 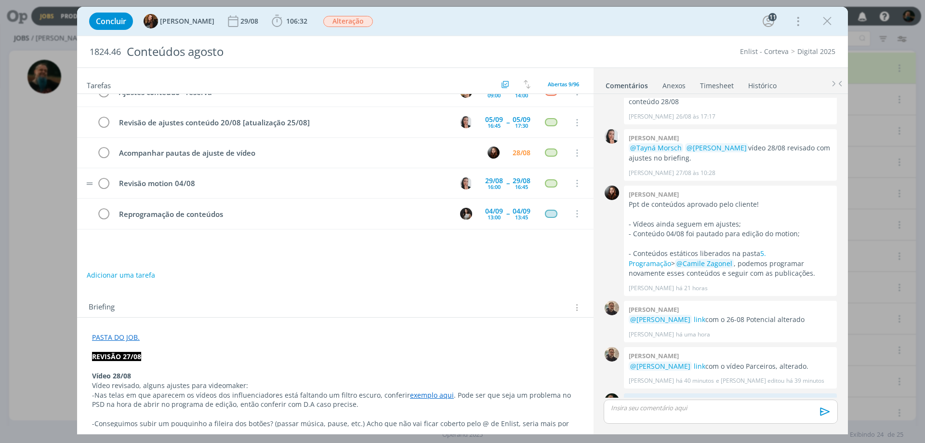 What do you see at coordinates (432, 395) in the screenshot?
I see `a: exemplo aqui` at bounding box center [432, 395].